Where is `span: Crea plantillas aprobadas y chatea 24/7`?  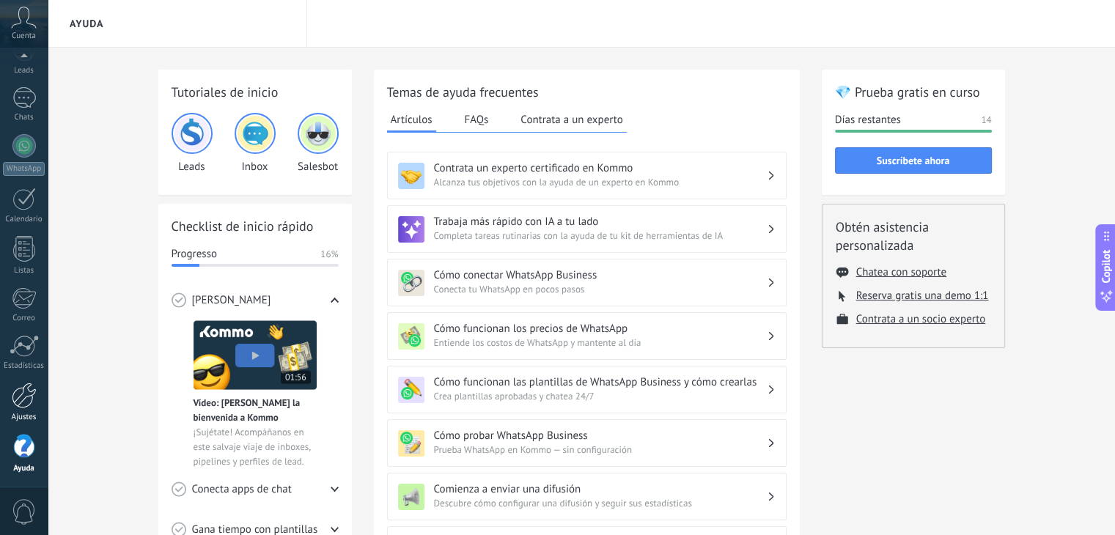 span: Crea plantillas aprobadas y chatea 24/7 is located at coordinates (600, 396).